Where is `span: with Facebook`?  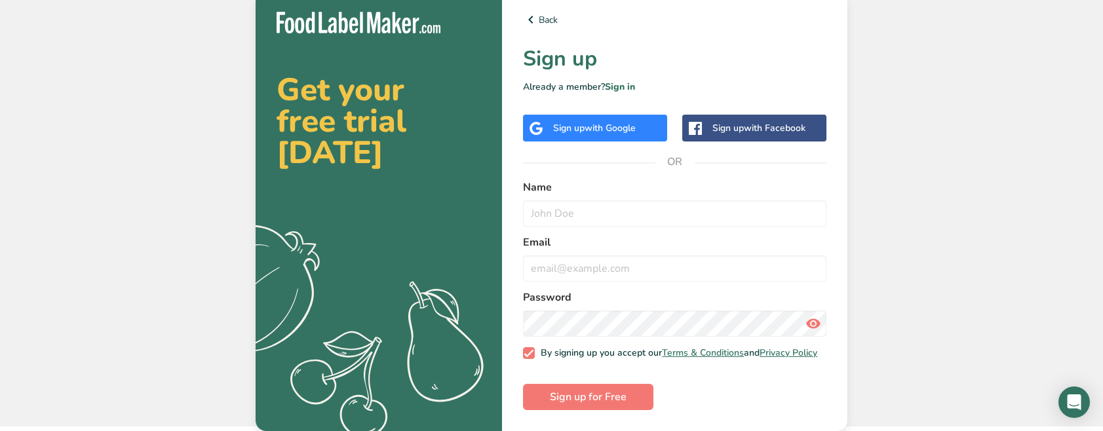
span: with Facebook is located at coordinates (775, 128).